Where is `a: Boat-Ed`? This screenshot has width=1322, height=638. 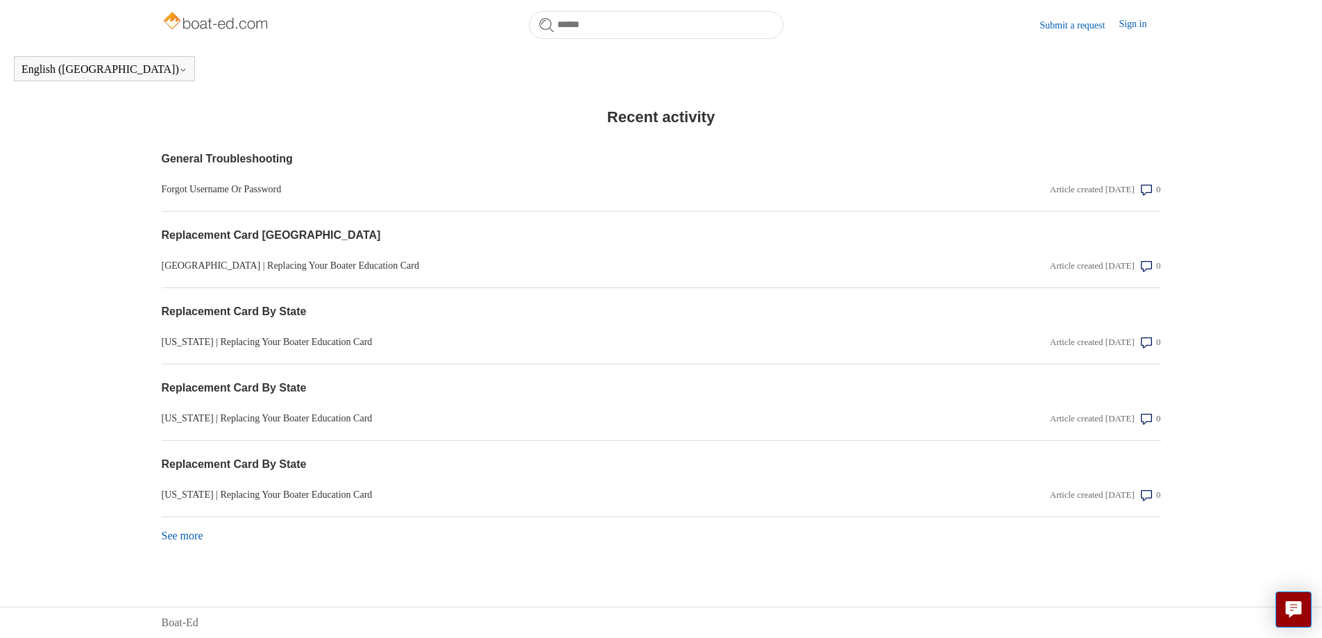
a: Boat-Ed is located at coordinates (180, 622).